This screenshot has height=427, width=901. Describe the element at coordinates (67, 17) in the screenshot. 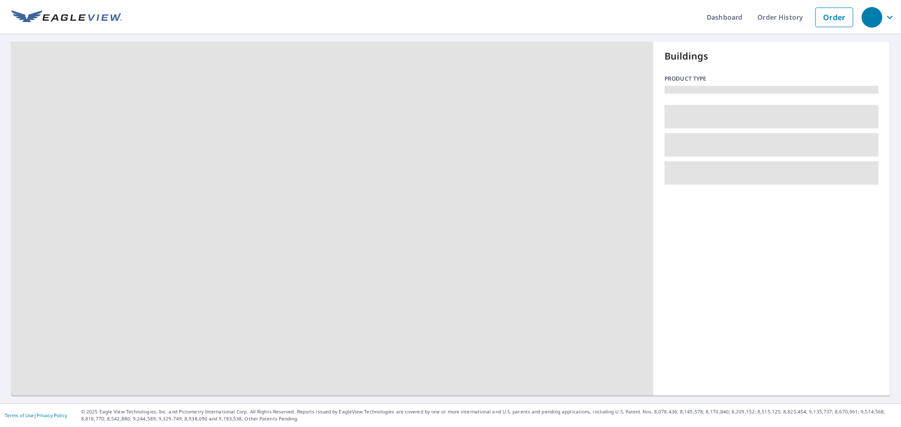

I see `img: EV Logo` at that location.